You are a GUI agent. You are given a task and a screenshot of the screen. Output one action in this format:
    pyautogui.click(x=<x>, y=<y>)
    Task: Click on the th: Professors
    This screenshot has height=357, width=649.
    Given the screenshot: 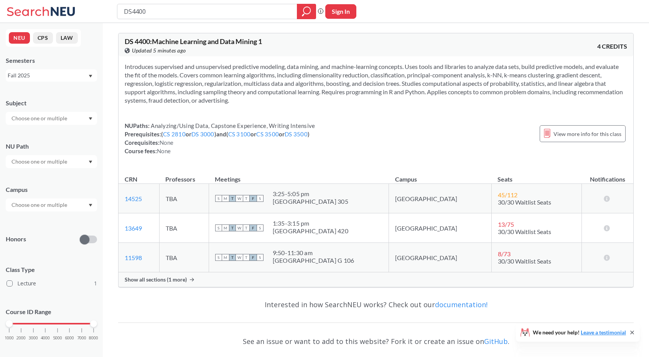 What is the action you would take?
    pyautogui.click(x=184, y=176)
    